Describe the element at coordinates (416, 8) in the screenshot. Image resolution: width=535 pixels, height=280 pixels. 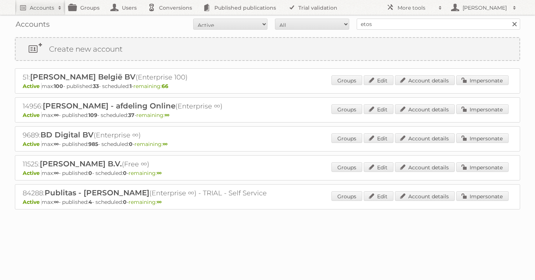
I see `h2: More tools` at that location.